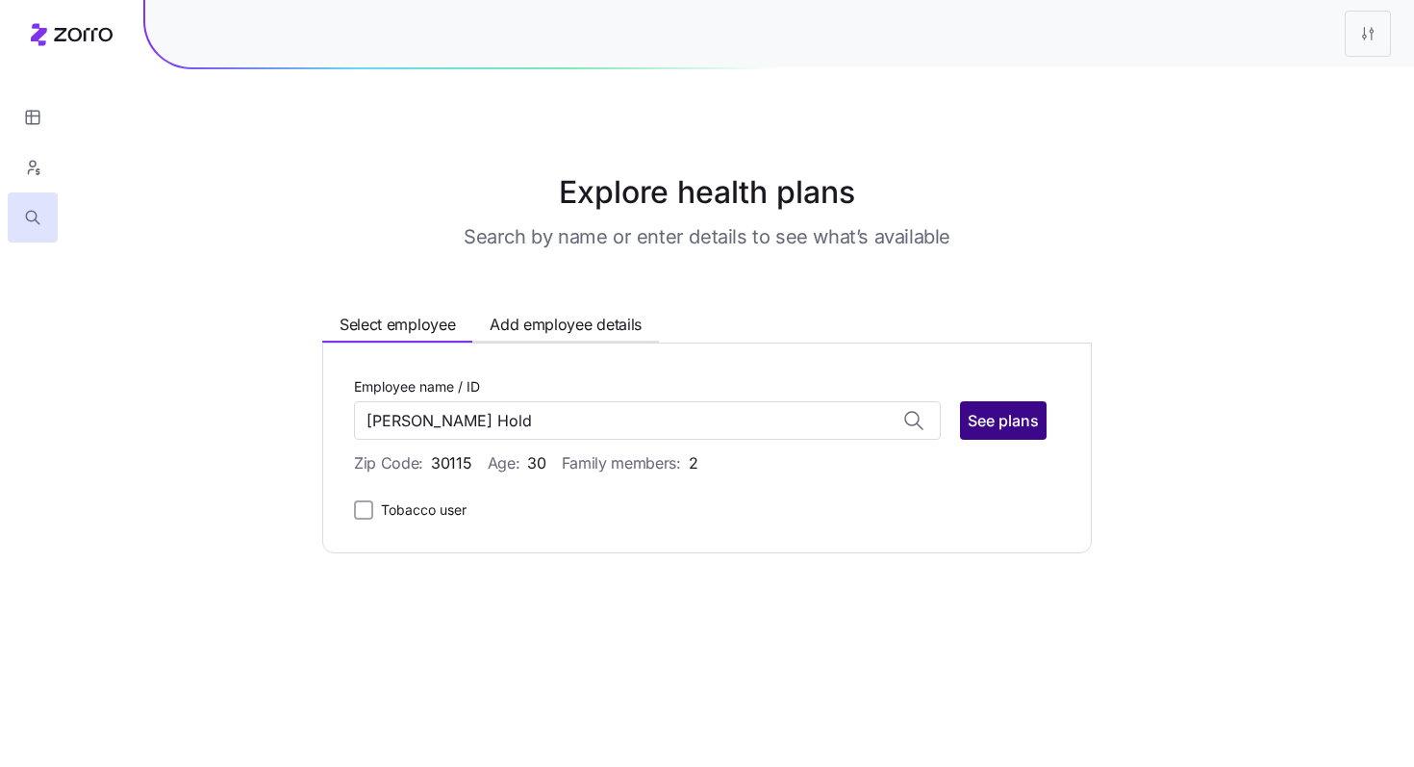 The image size is (1414, 767). What do you see at coordinates (420, 510) in the screenshot?
I see `label: Tobacco user` at bounding box center [420, 510].